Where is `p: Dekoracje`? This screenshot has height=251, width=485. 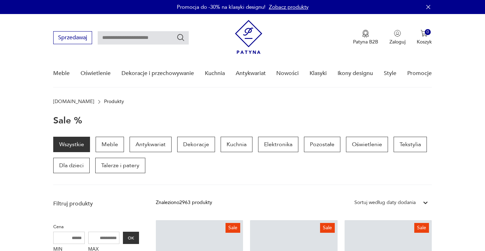 p: Dekoracje is located at coordinates (196, 144).